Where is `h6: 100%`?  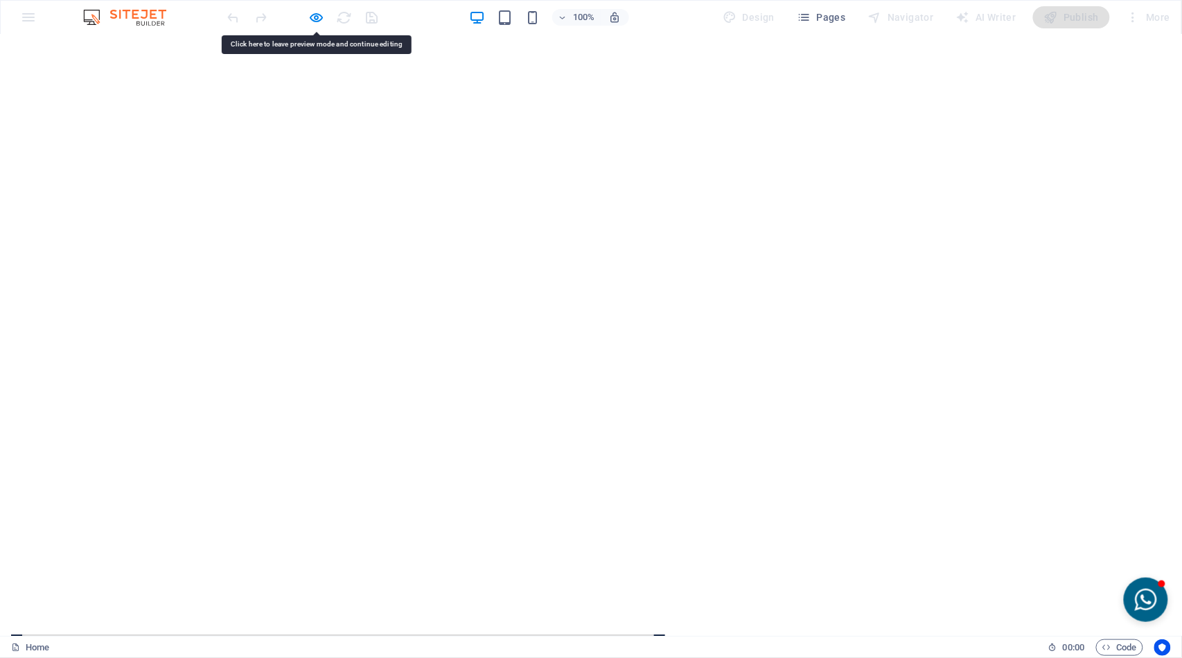
h6: 100% is located at coordinates (584, 17).